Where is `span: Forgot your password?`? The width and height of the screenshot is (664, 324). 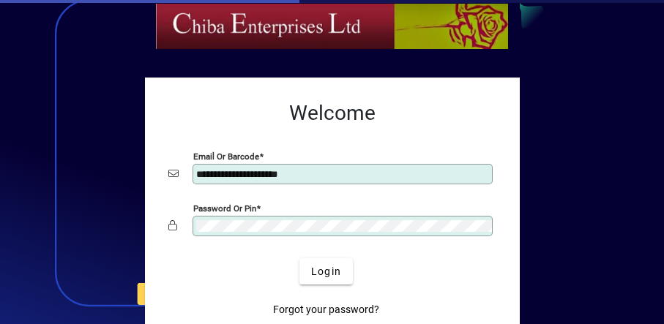
span: Forgot your password? is located at coordinates (326, 310).